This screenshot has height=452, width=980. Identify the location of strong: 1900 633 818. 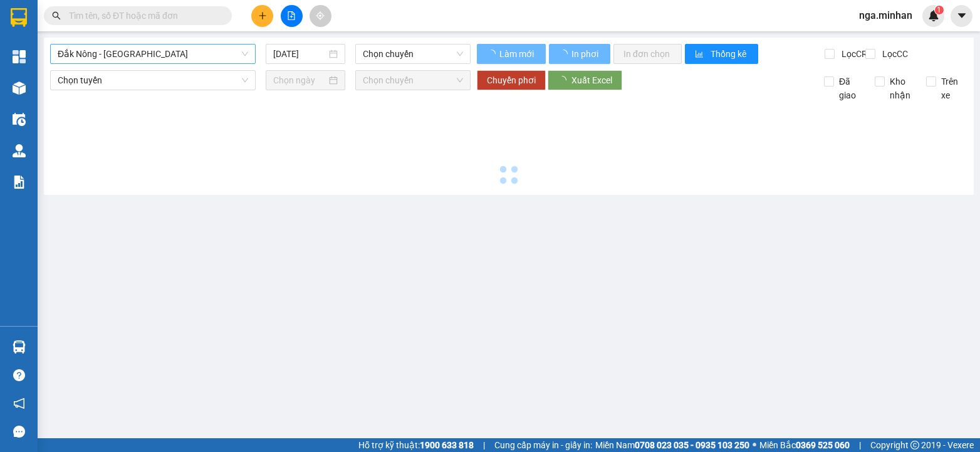
(447, 445).